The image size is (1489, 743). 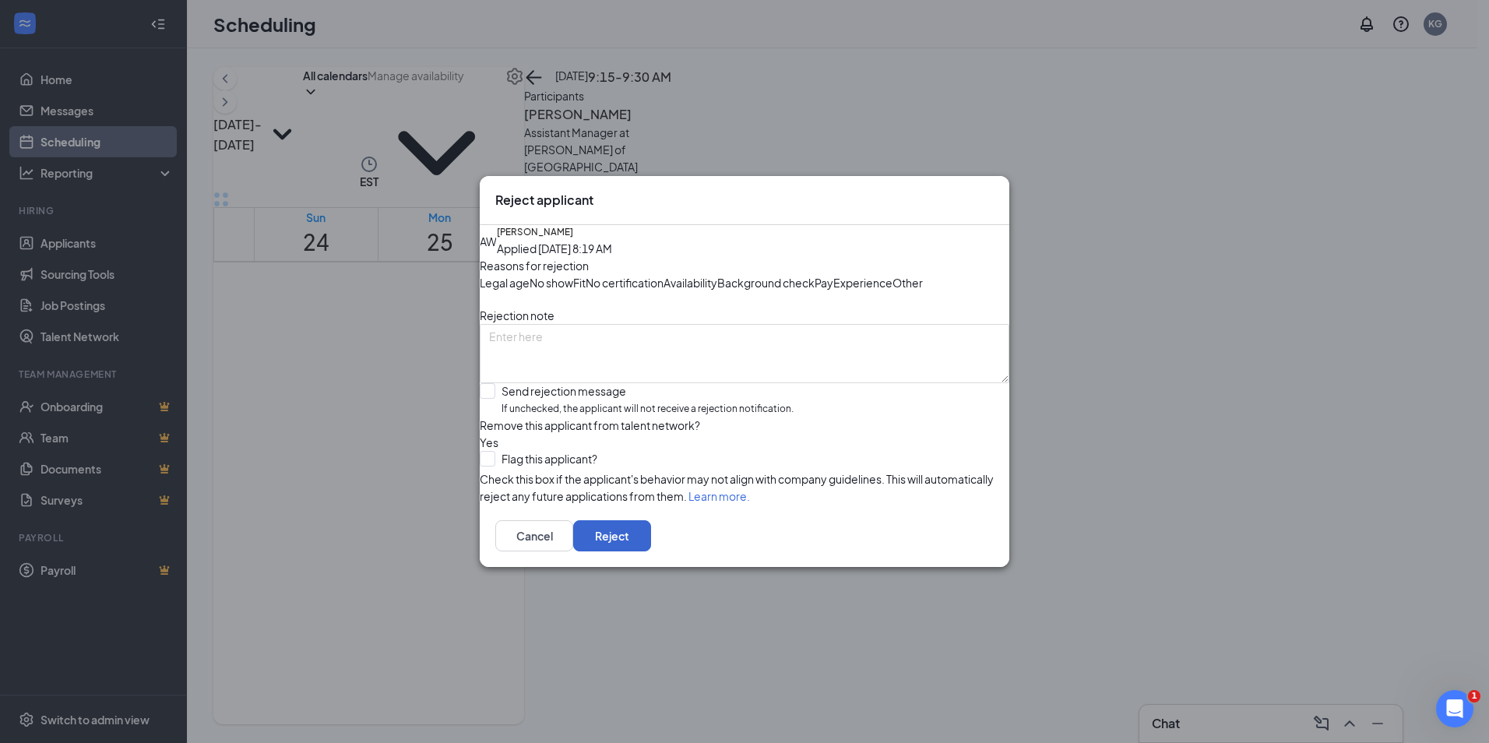 What do you see at coordinates (907, 283) in the screenshot?
I see `span: Other` at bounding box center [907, 283].